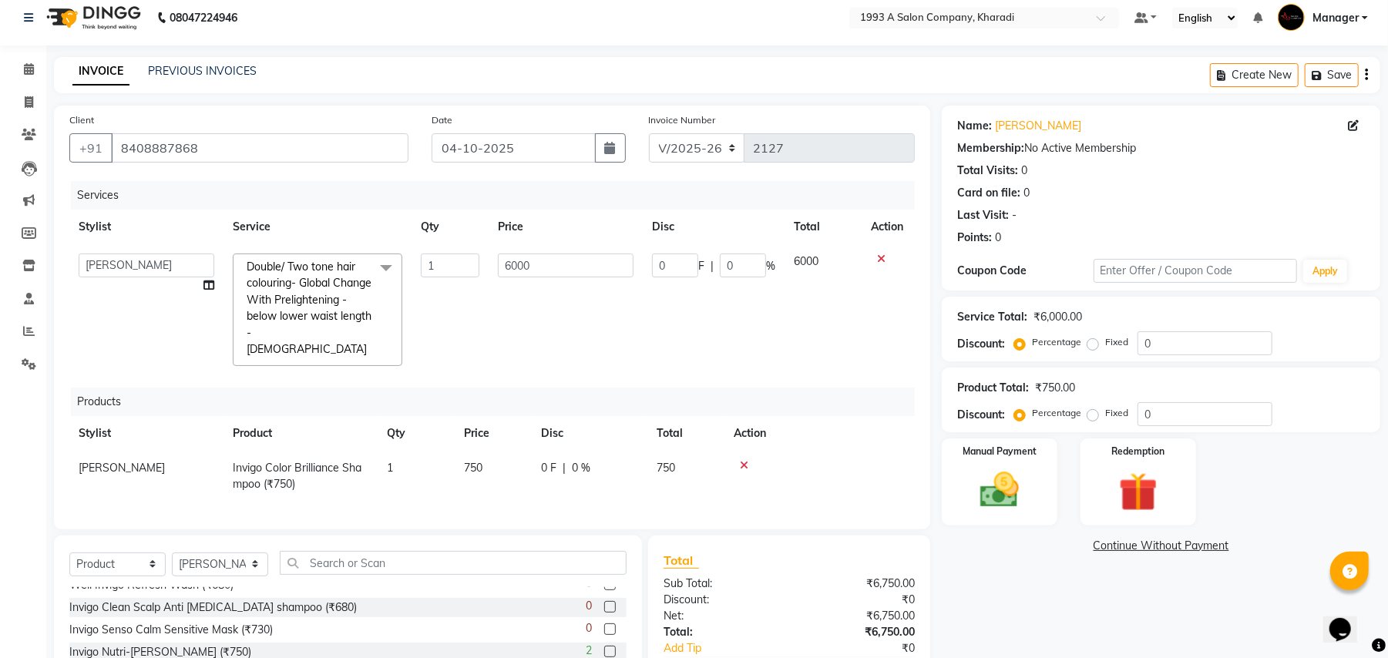 The width and height of the screenshot is (1388, 658). What do you see at coordinates (1325, 271) in the screenshot?
I see `button: Apply` at bounding box center [1325, 271].